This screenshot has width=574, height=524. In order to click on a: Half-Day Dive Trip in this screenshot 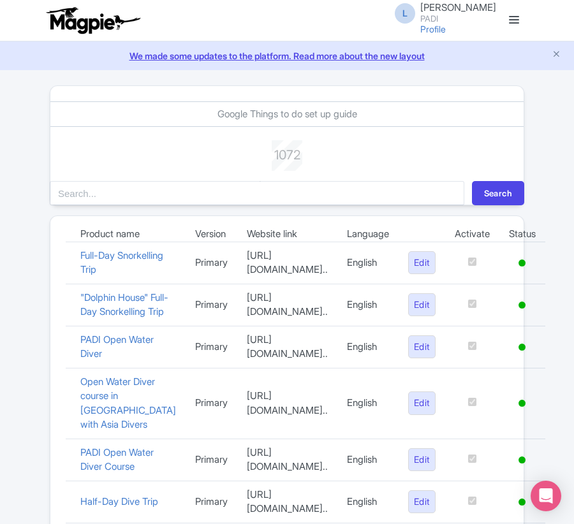, I will do `click(119, 501)`.